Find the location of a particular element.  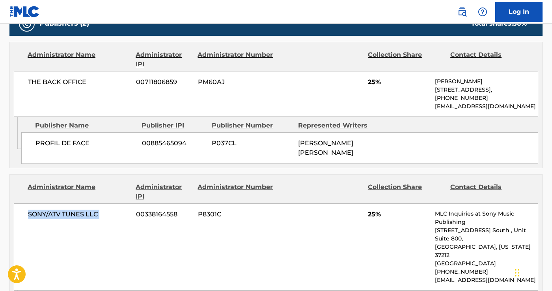

span: THE BACK OFFICE is located at coordinates (79, 82).